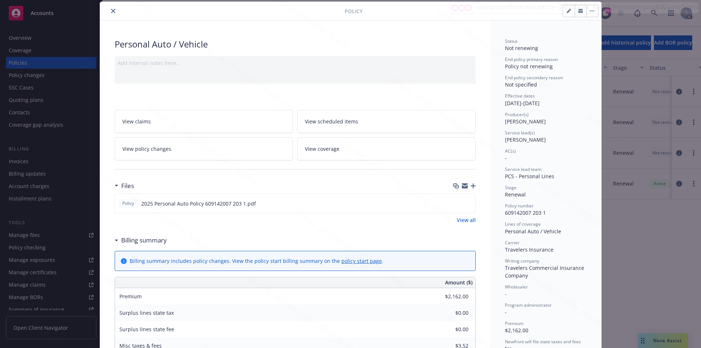 The height and width of the screenshot is (348, 701). What do you see at coordinates (361, 261) in the screenshot?
I see `a: policy start page` at bounding box center [361, 261].